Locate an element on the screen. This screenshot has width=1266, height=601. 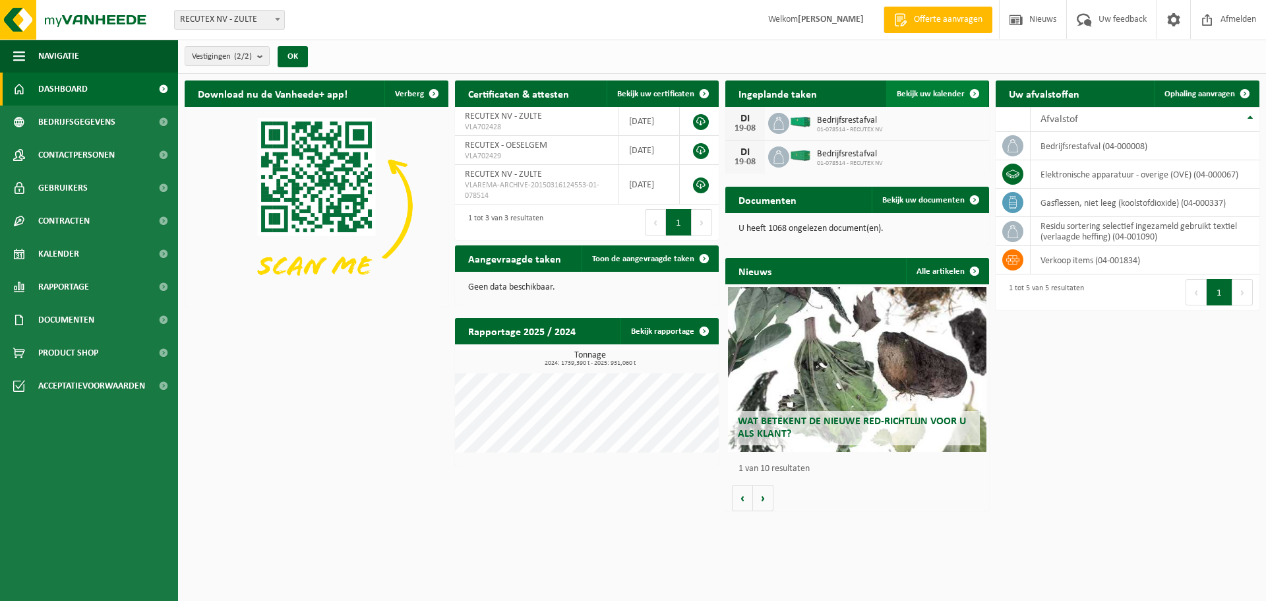
span: Verberg is located at coordinates (409, 94).